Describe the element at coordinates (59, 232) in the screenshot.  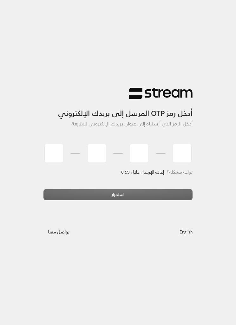
I see `a: تواصل معنا` at that location.